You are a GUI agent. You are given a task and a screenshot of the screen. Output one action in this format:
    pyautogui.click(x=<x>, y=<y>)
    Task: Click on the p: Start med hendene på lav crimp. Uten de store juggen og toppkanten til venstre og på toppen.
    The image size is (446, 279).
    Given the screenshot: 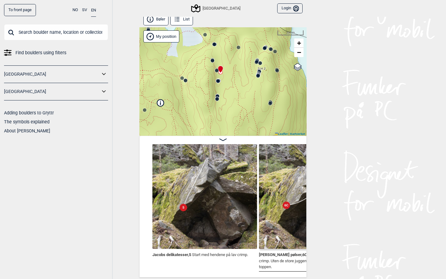 What is the action you would take?
    pyautogui.click(x=310, y=260)
    